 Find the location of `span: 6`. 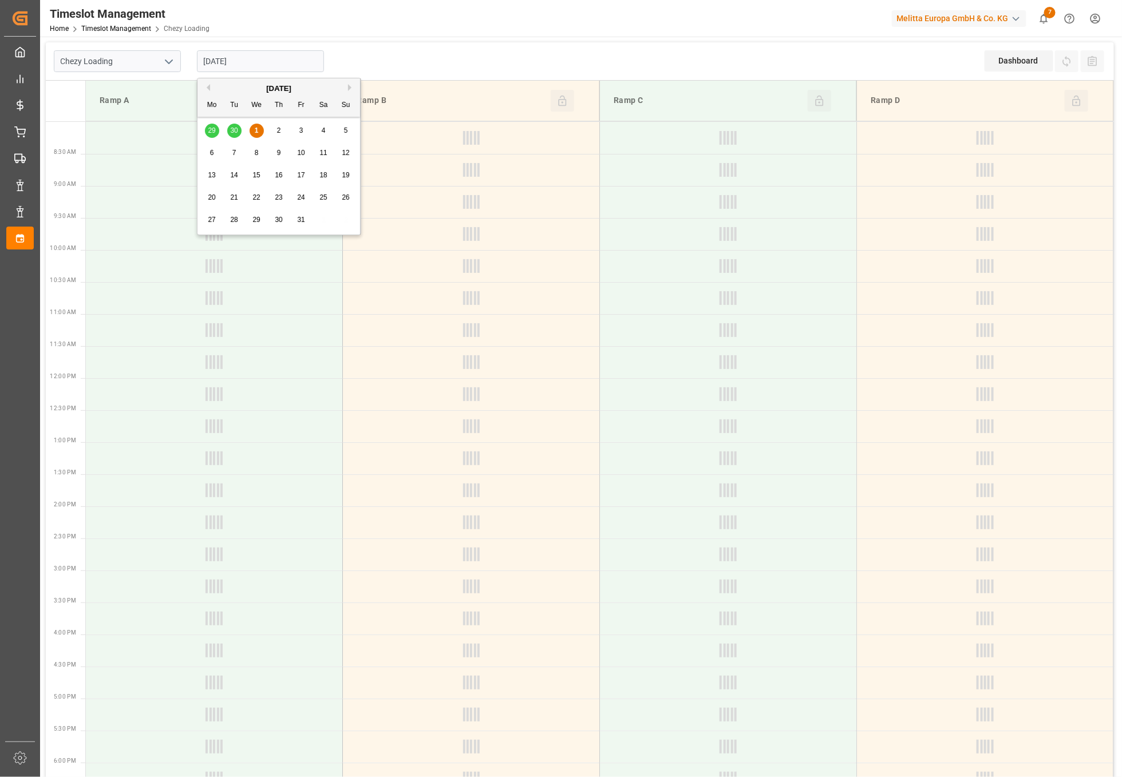

span: 6 is located at coordinates (212, 153).